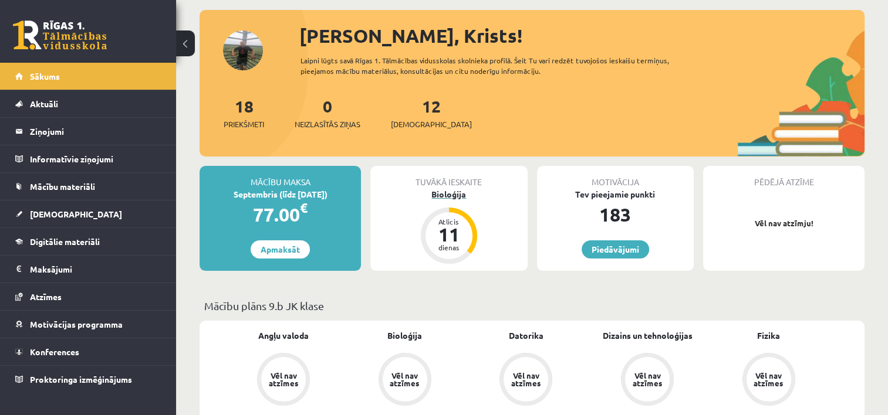  What do you see at coordinates (88, 104) in the screenshot?
I see `a: Aktuāli` at bounding box center [88, 104].